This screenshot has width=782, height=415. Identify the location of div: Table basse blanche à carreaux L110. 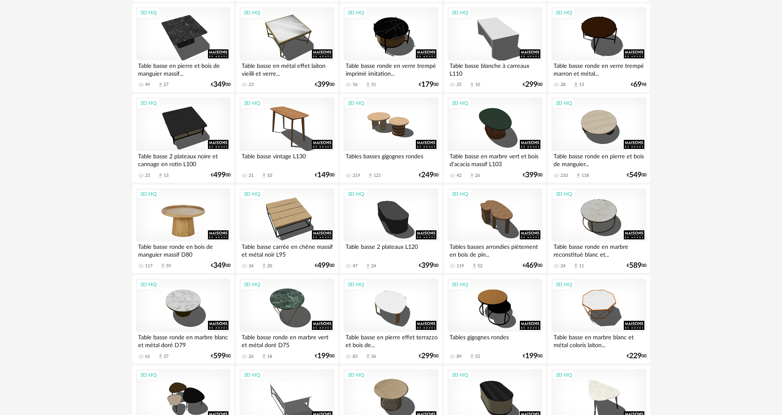
(495, 69).